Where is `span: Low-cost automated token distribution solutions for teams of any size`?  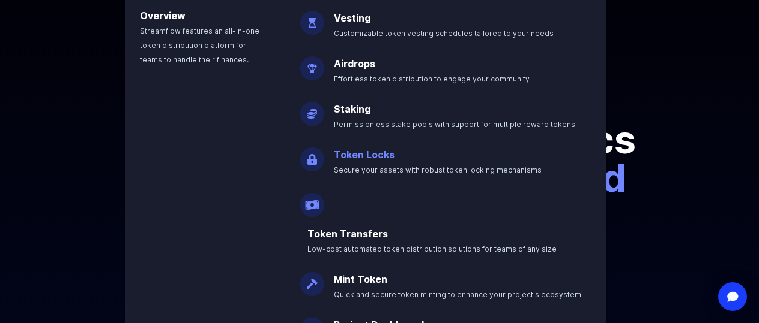 span: Low-cost automated token distribution solutions for teams of any size is located at coordinates (432, 249).